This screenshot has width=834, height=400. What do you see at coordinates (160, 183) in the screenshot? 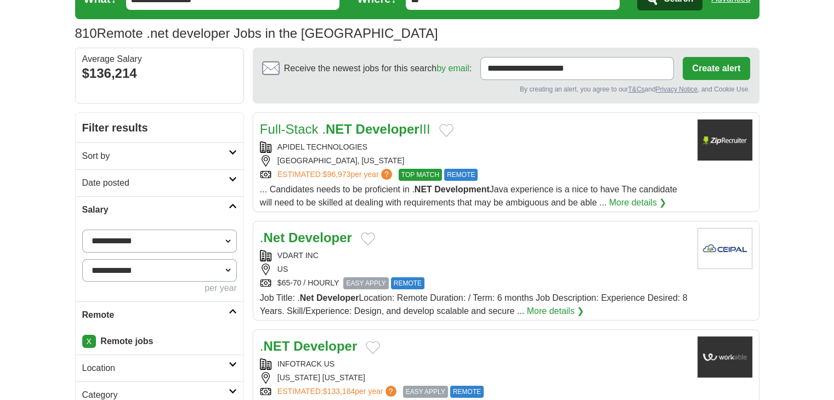
I see `a: Date posted` at bounding box center [160, 183].